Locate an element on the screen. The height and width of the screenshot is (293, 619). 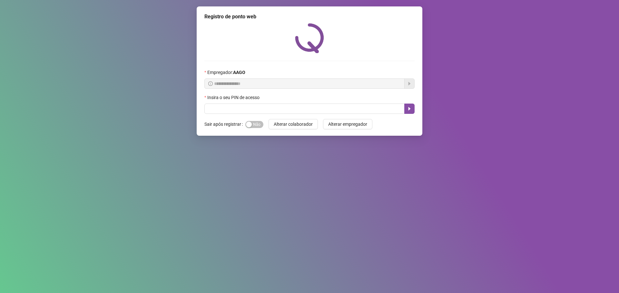
img: QRPoint is located at coordinates (309, 38).